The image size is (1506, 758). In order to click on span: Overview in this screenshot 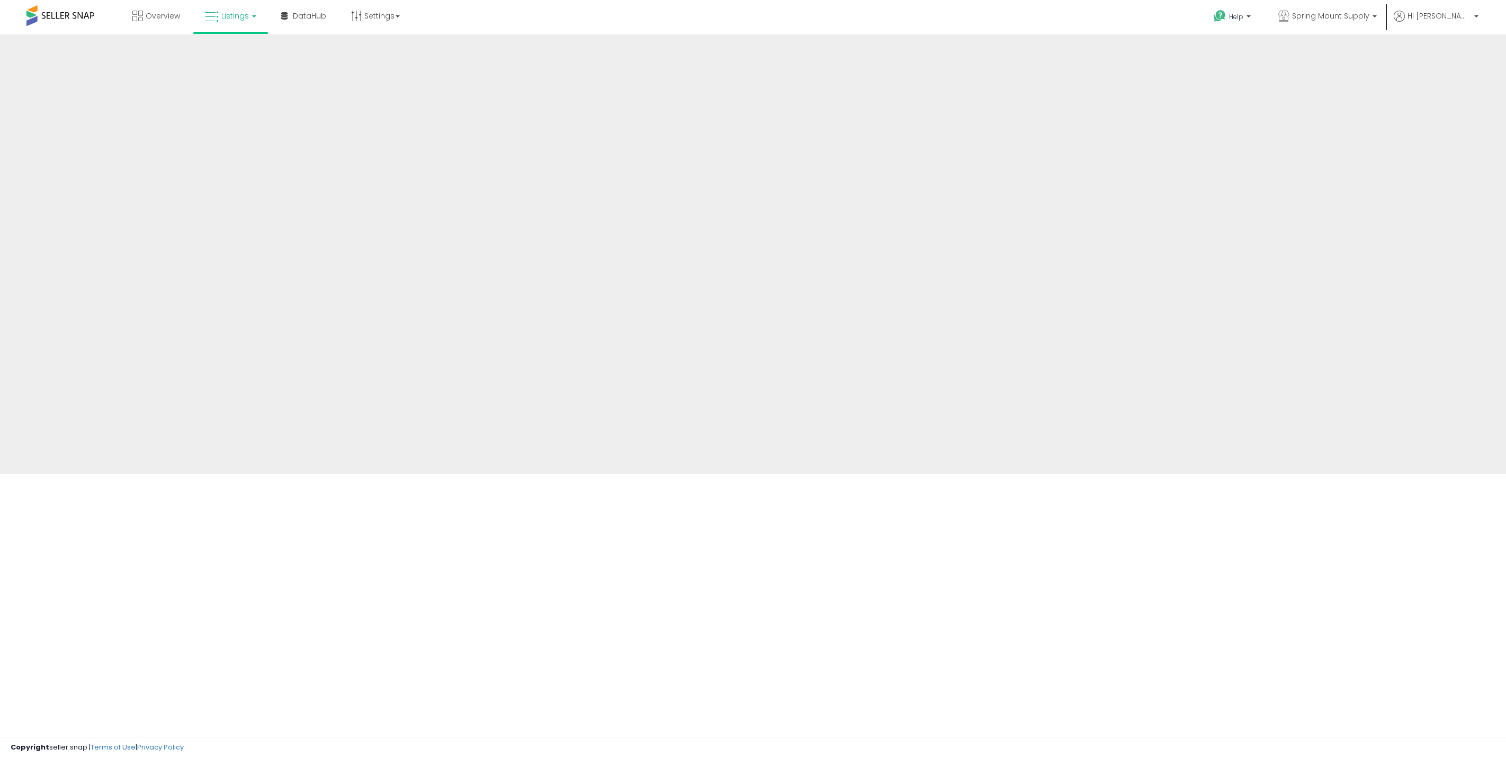, I will do `click(163, 16)`.